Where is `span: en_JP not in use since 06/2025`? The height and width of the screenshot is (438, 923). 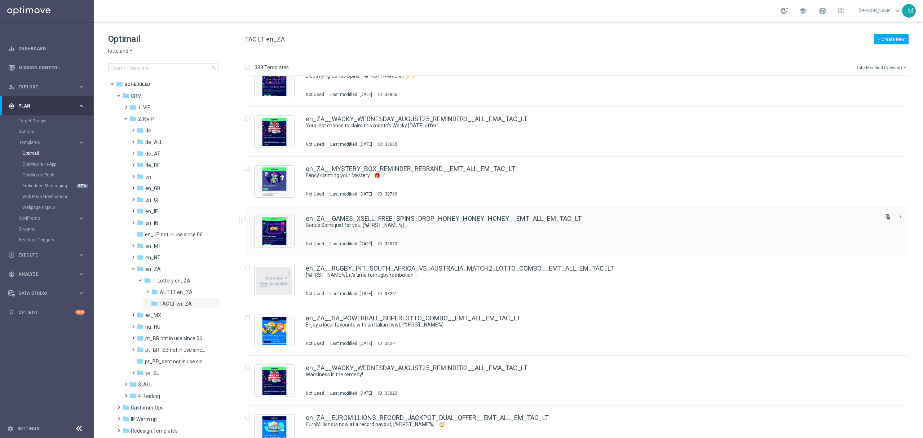 span: en_JP not in use since 06/2025 is located at coordinates (176, 234).